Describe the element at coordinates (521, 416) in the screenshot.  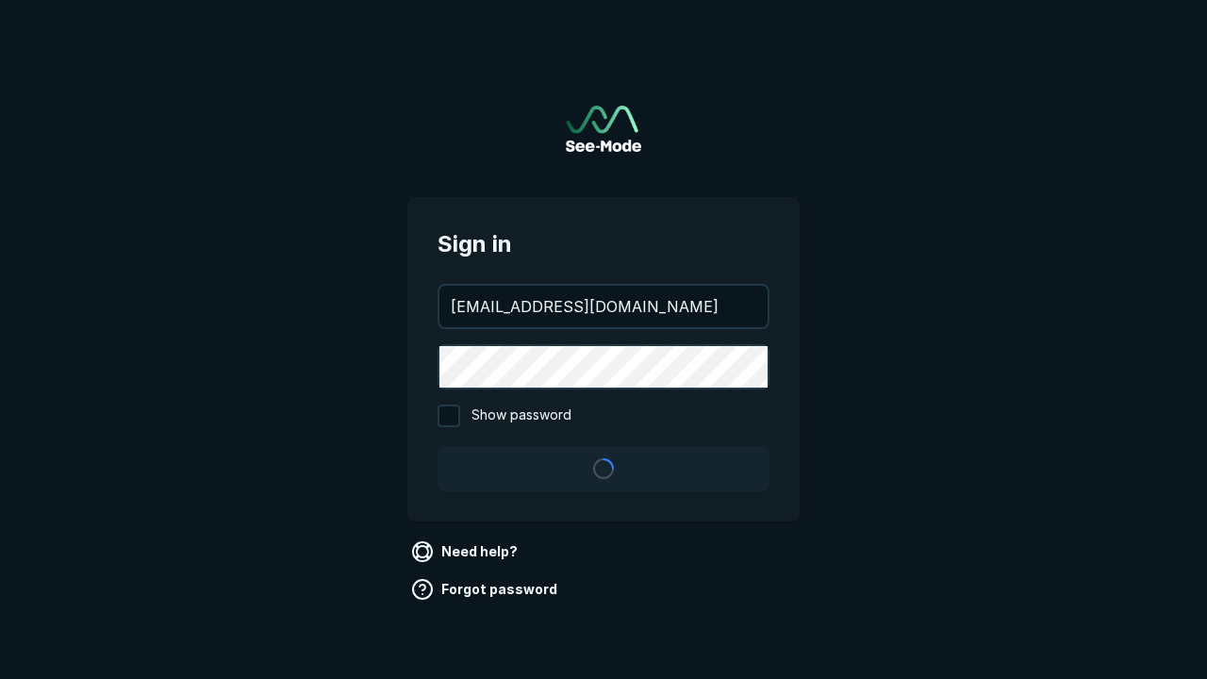
I see `span: Show password` at that location.